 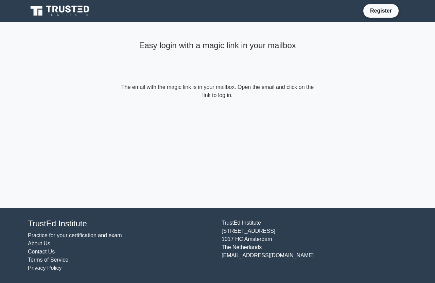 What do you see at coordinates (45, 268) in the screenshot?
I see `a: Privacy Policy` at bounding box center [45, 268].